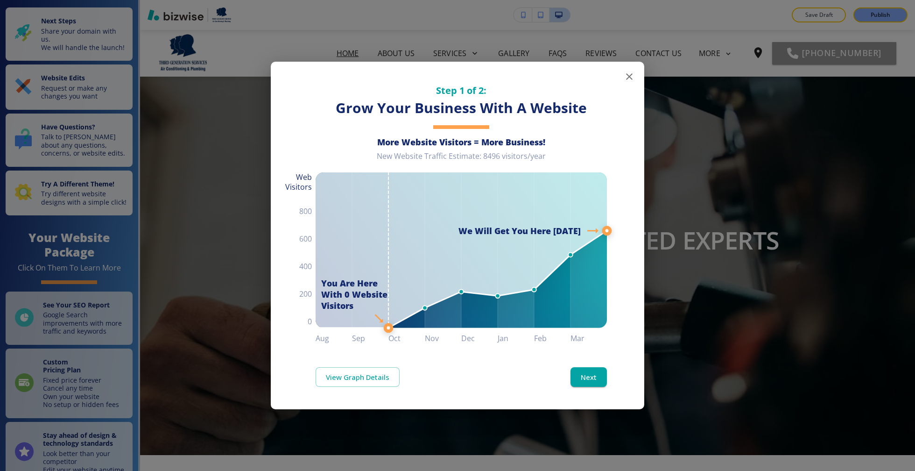 Image resolution: width=915 pixels, height=471 pixels. What do you see at coordinates (516, 338) in the screenshot?
I see `h6: Jan` at bounding box center [516, 338].